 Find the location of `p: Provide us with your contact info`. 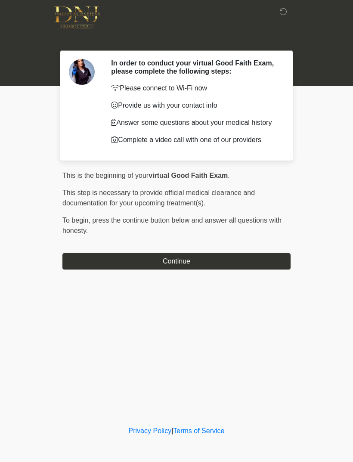

p: Provide us with your contact info is located at coordinates (194, 105).